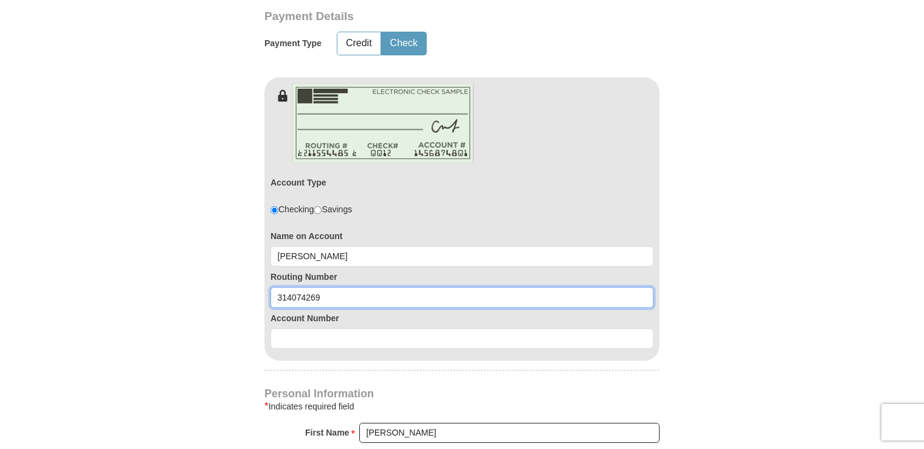 The height and width of the screenshot is (449, 924). Describe the element at coordinates (383, 123) in the screenshot. I see `img: check-en.png` at that location.